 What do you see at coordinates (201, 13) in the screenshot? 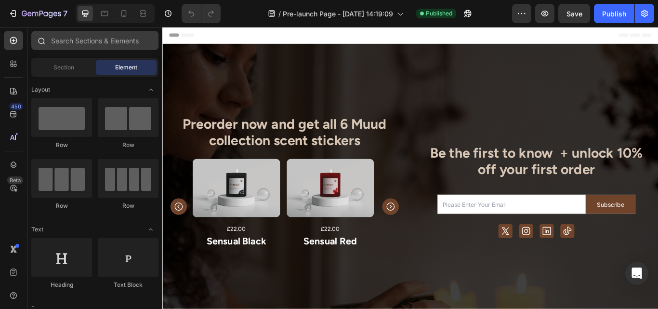
I see `div: Undo/Redo` at bounding box center [201, 13].